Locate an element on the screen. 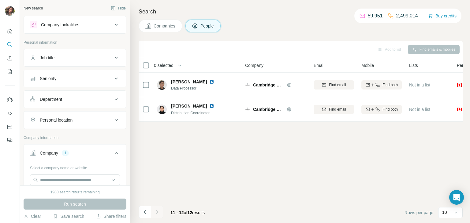 This screenshot has height=223, width=470. button: Clear is located at coordinates (32, 217).